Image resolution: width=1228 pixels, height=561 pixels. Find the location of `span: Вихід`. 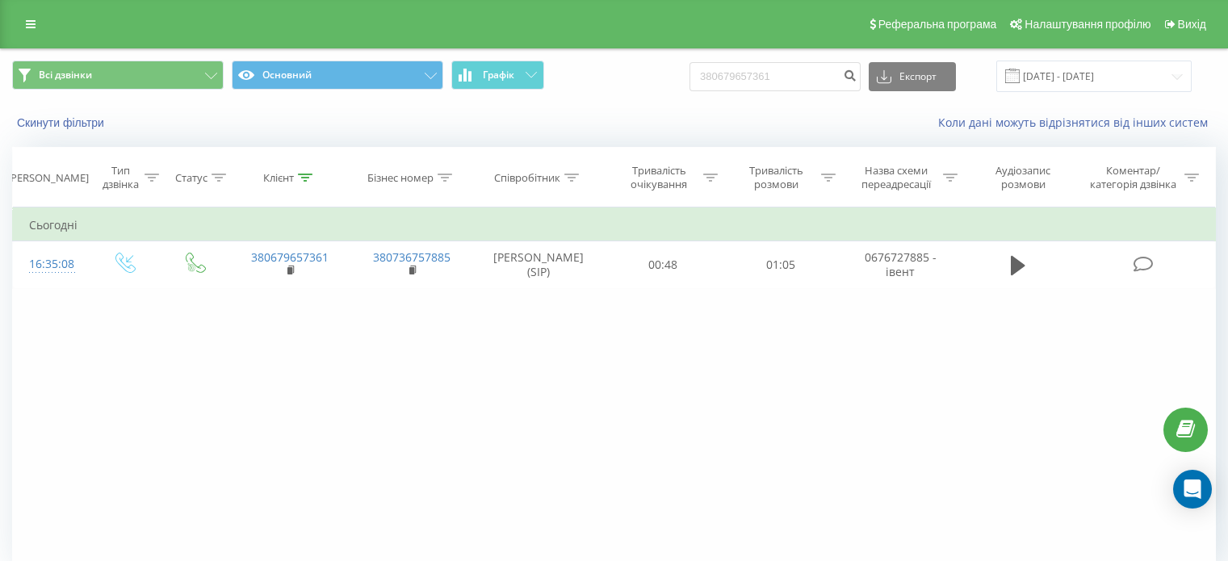

span: Вихід is located at coordinates (1192, 24).